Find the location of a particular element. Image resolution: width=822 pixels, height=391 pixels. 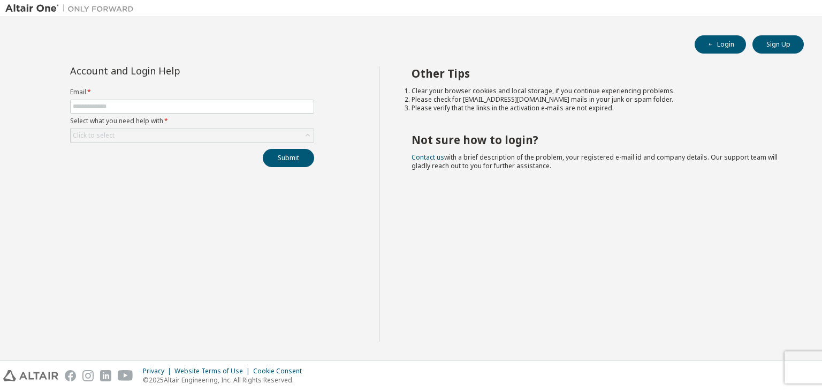

li: Please verify that the links in the activation e-mails are not expired. is located at coordinates (598, 108).